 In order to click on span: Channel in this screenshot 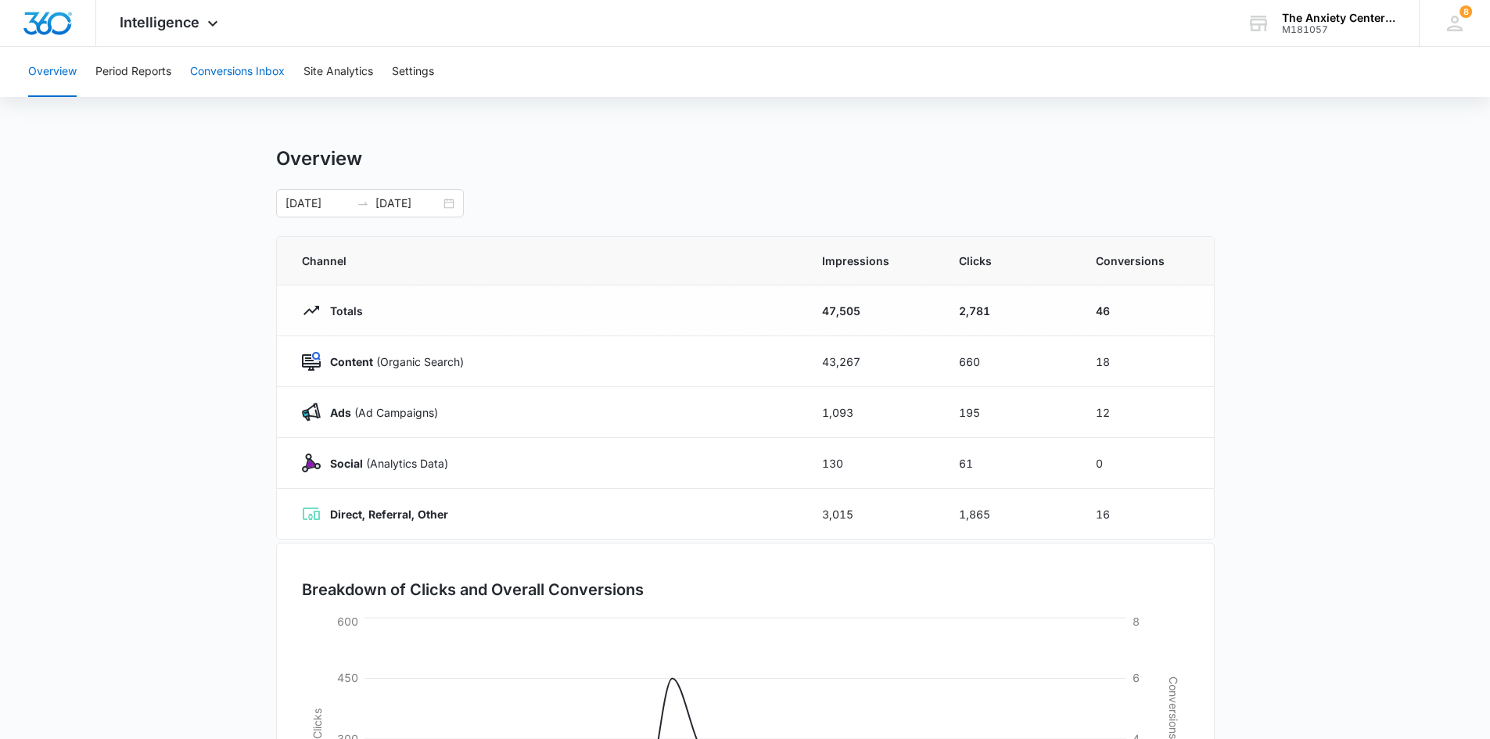, I will do `click(543, 260)`.